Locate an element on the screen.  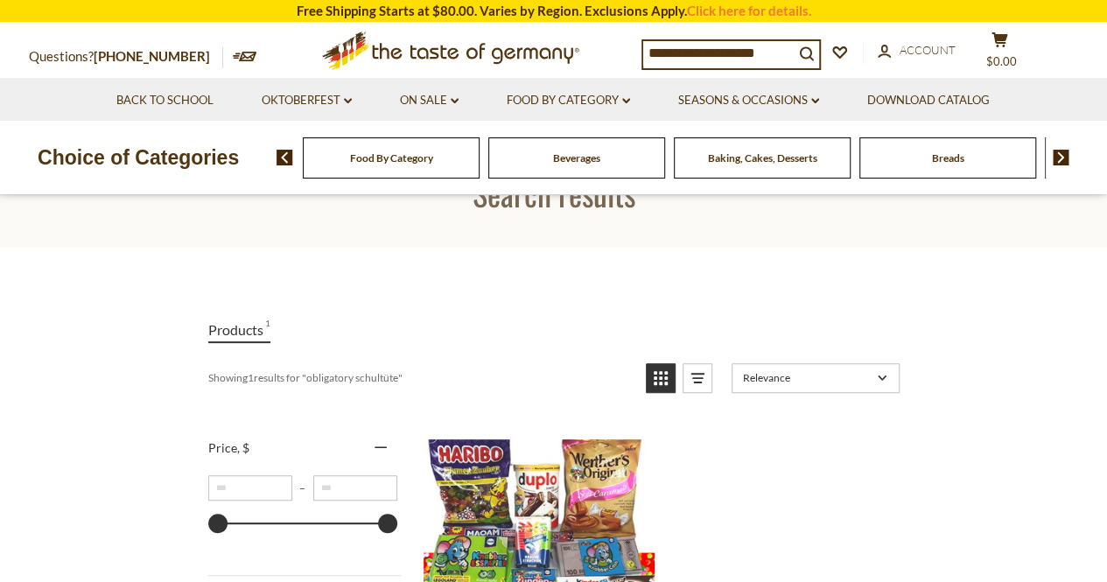
a: Download Catalog is located at coordinates (928, 101).